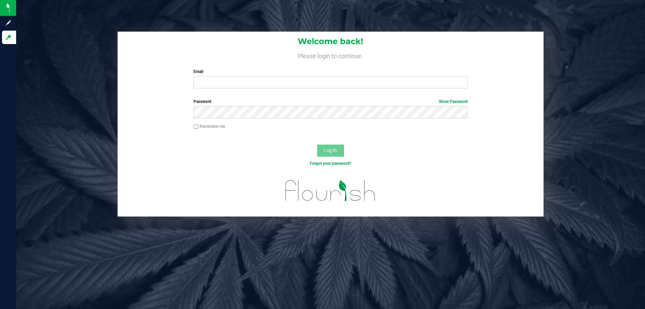 This screenshot has width=645, height=309. Describe the element at coordinates (202, 101) in the screenshot. I see `span: Password` at that location.